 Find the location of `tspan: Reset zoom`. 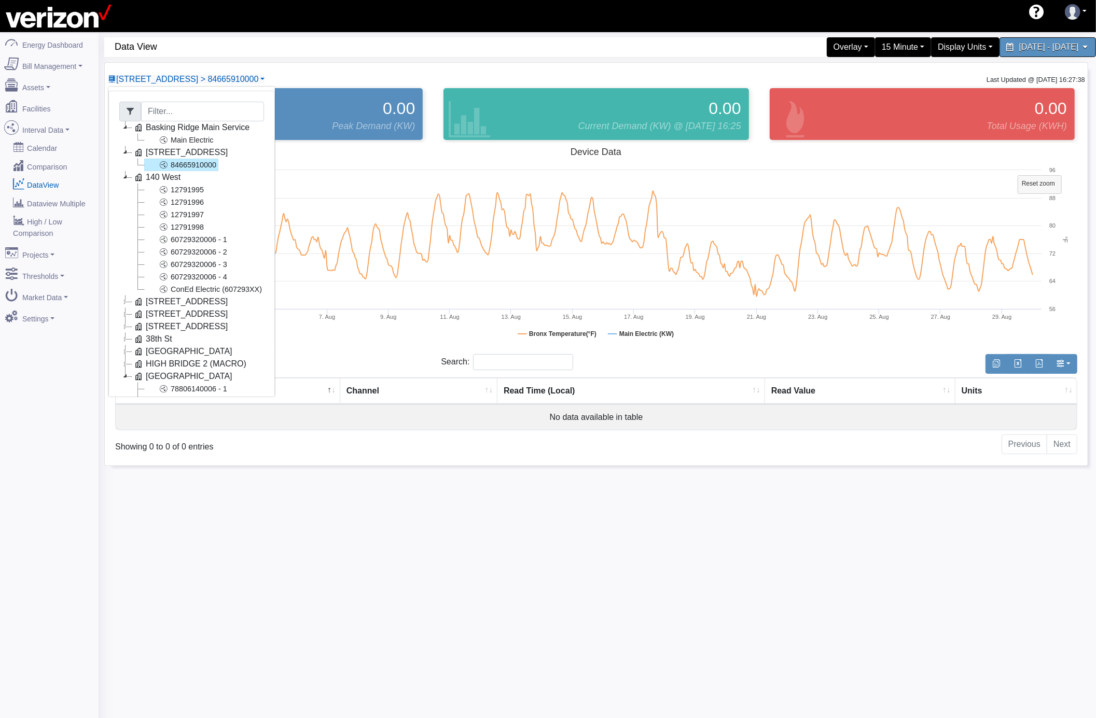

tspan: Reset zoom is located at coordinates (1039, 184).